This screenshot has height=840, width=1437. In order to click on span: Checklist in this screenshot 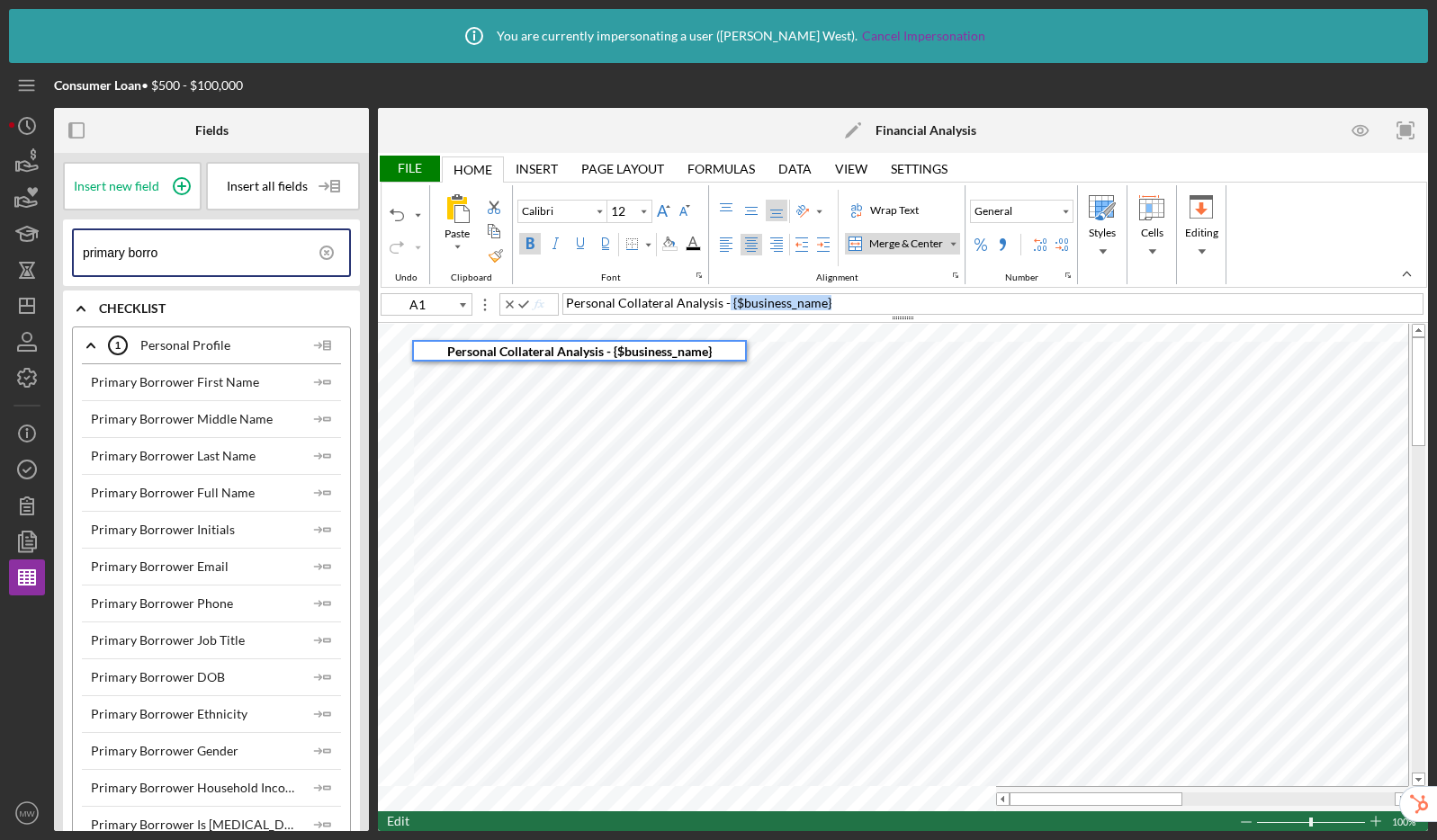, I will do `click(225, 309)`.